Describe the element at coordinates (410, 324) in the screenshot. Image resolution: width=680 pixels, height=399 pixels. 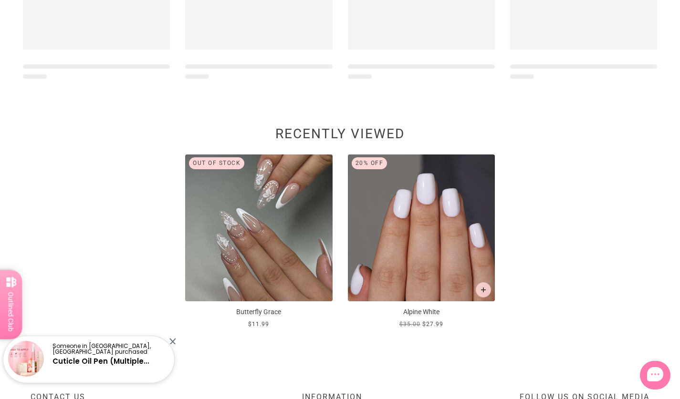
I see `span: $35.00` at that location.